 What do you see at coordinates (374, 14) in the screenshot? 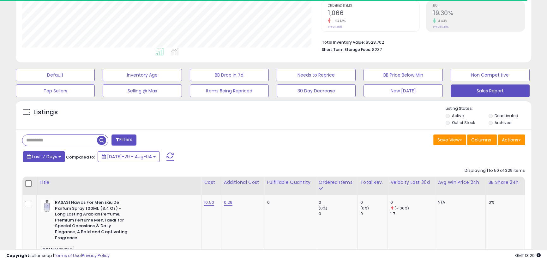
I see `h2: 1,066` at bounding box center [374, 14].